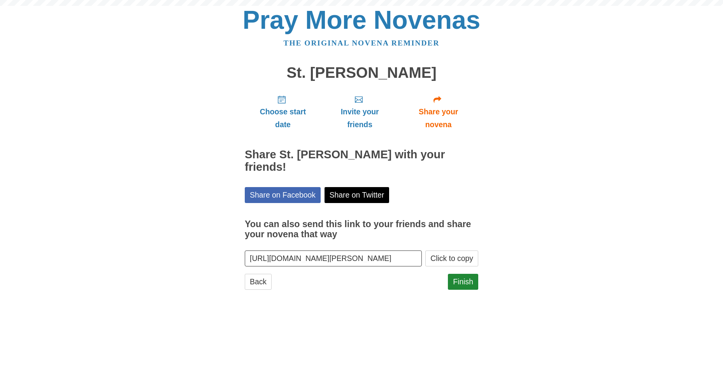 This screenshot has width=723, height=373. What do you see at coordinates (361, 43) in the screenshot?
I see `a: The original novena reminder` at bounding box center [361, 43].